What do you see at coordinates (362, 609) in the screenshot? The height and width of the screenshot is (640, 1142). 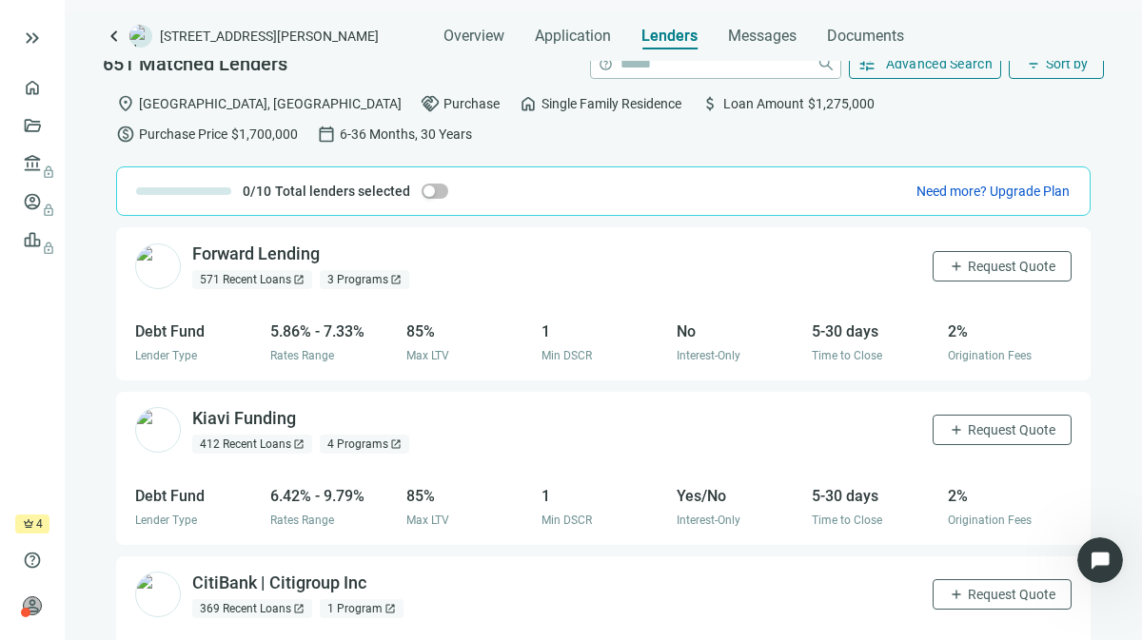 I see `div: 1 Program` at bounding box center [362, 609].